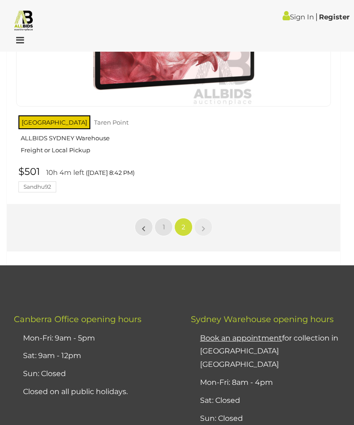 This screenshot has width=354, height=425. What do you see at coordinates (184, 227) in the screenshot?
I see `a: 2` at bounding box center [184, 227].